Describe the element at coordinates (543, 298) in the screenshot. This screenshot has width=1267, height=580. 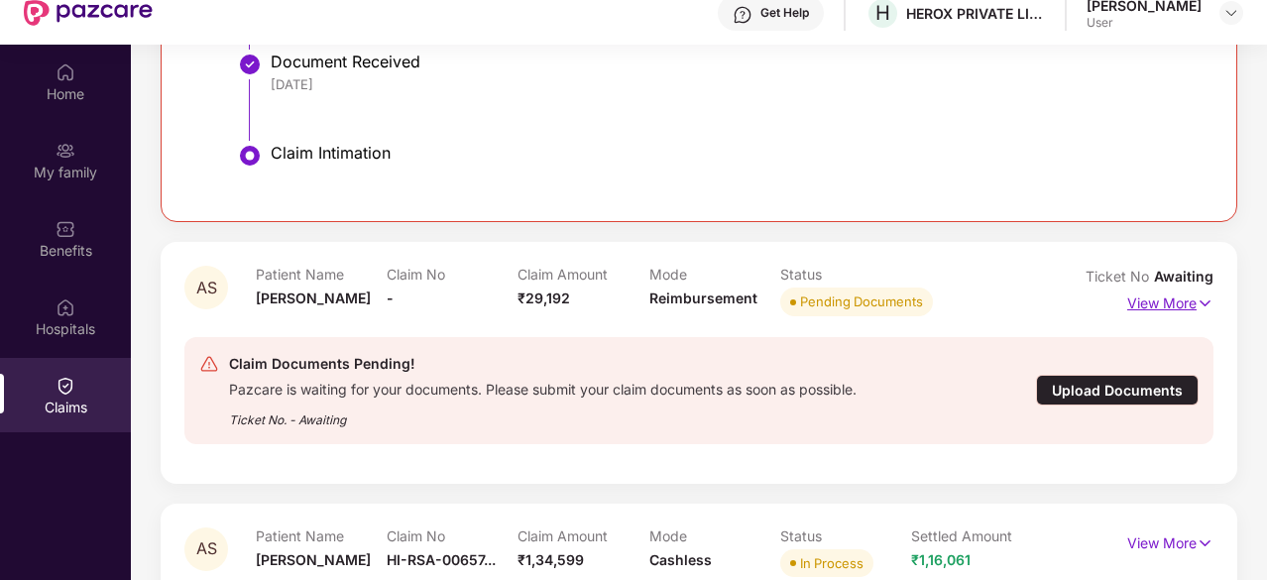
I see `span: ₹29,192` at that location.